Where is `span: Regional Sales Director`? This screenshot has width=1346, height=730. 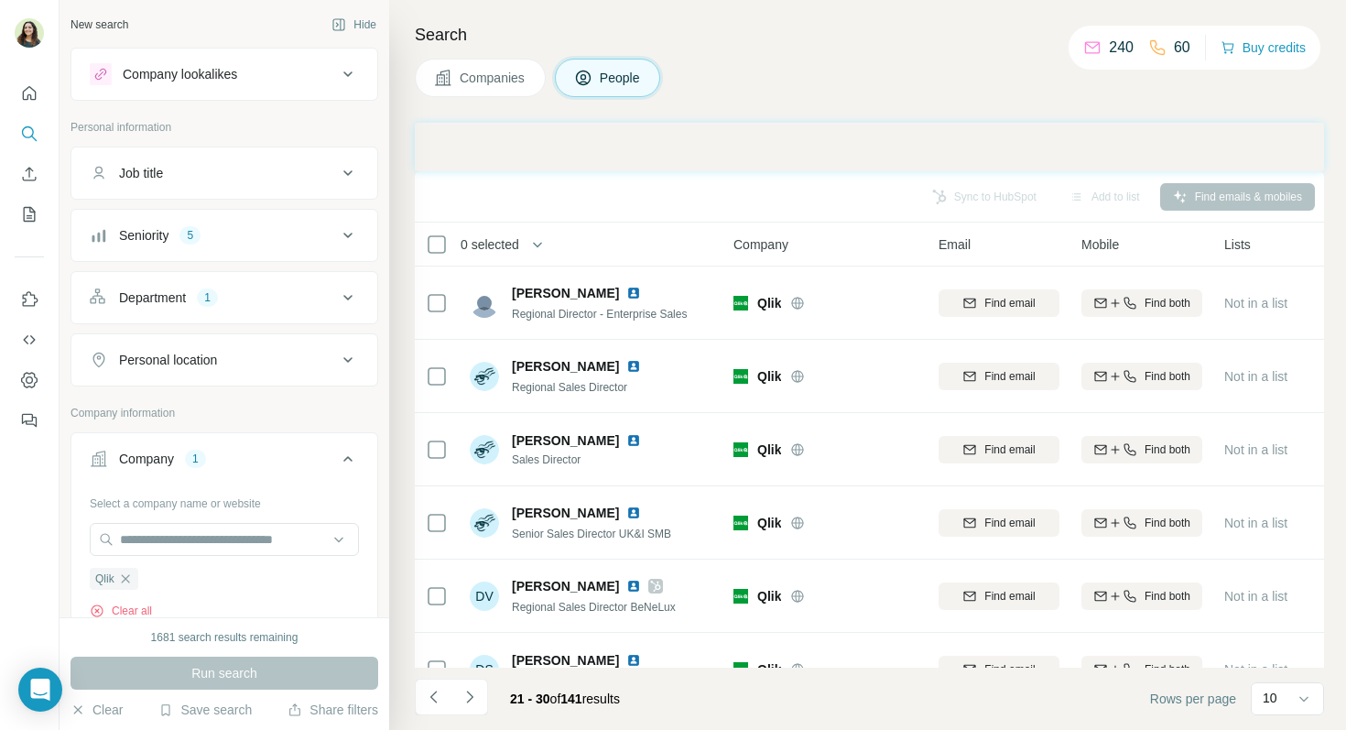 span: Regional Sales Director is located at coordinates (570, 387).